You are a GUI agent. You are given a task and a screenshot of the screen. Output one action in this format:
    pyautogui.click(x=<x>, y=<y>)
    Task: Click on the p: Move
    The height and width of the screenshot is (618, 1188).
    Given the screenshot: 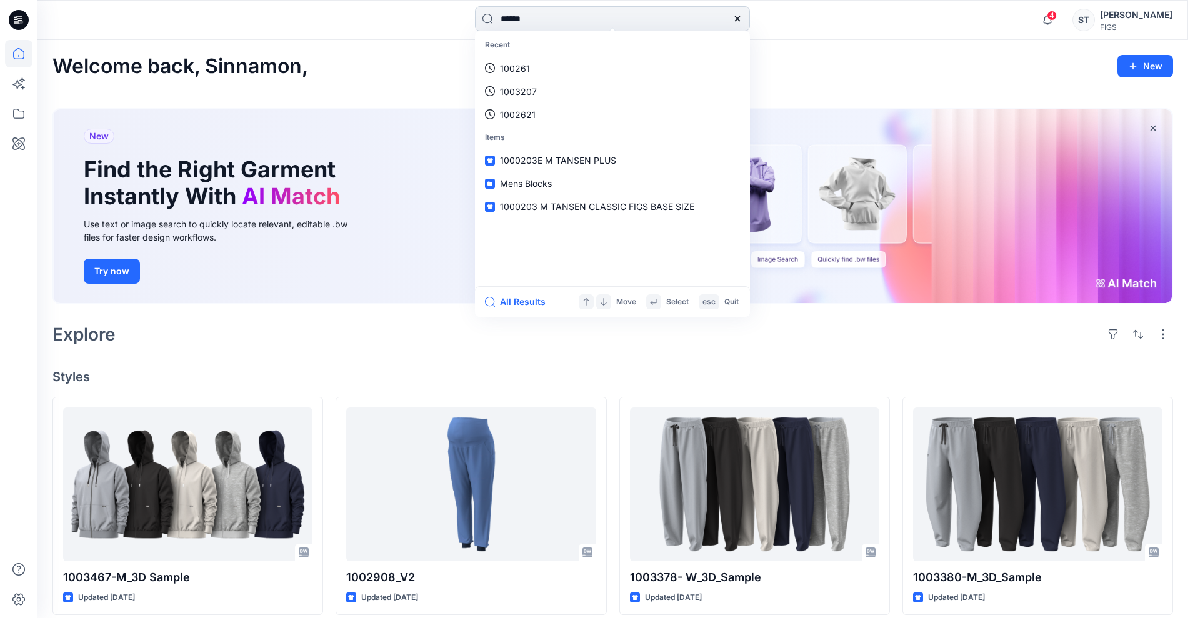 What is the action you would take?
    pyautogui.click(x=626, y=302)
    